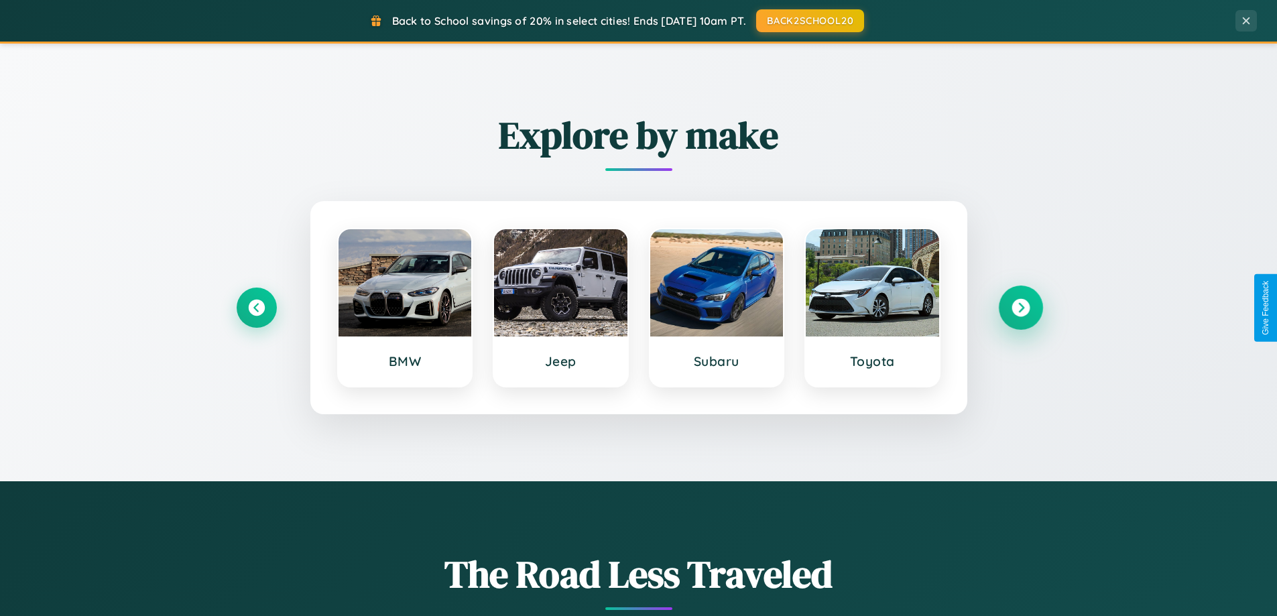 This screenshot has height=616, width=1277. What do you see at coordinates (716, 361) in the screenshot?
I see `h3: Subaru` at bounding box center [716, 361].